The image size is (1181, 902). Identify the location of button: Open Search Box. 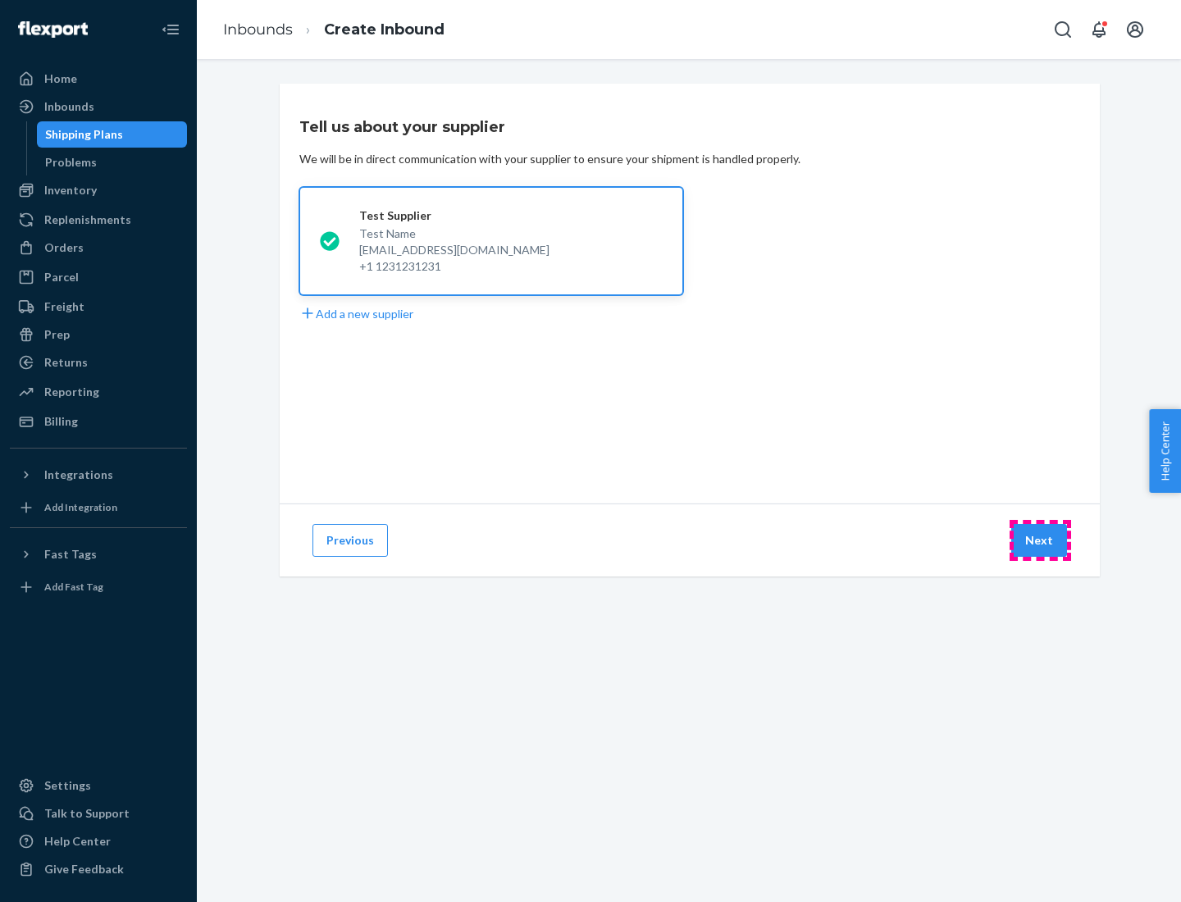
(1063, 30).